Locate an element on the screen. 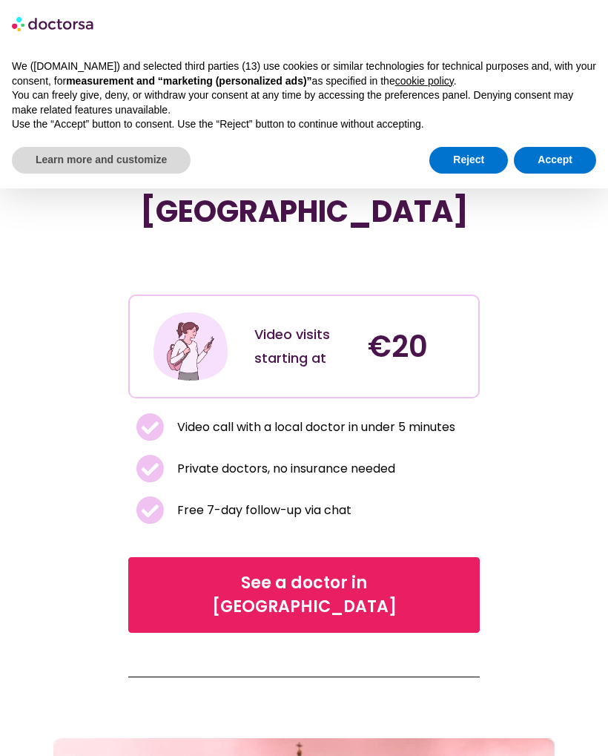  span: Video call with a local doctor in under 5 minutes is located at coordinates (314, 427).